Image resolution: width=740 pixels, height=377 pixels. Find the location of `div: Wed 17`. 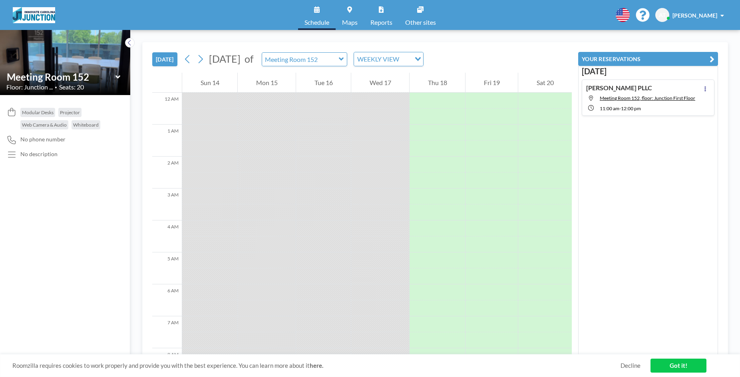

div: Wed 17 is located at coordinates (380, 83).